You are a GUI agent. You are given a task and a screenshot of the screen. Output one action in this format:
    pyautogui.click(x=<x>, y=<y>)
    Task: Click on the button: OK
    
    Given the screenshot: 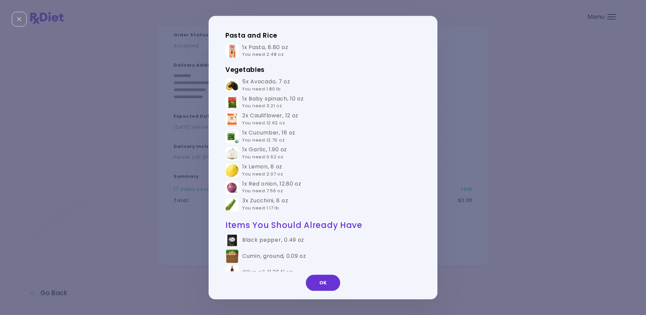 What is the action you would take?
    pyautogui.click(x=323, y=283)
    